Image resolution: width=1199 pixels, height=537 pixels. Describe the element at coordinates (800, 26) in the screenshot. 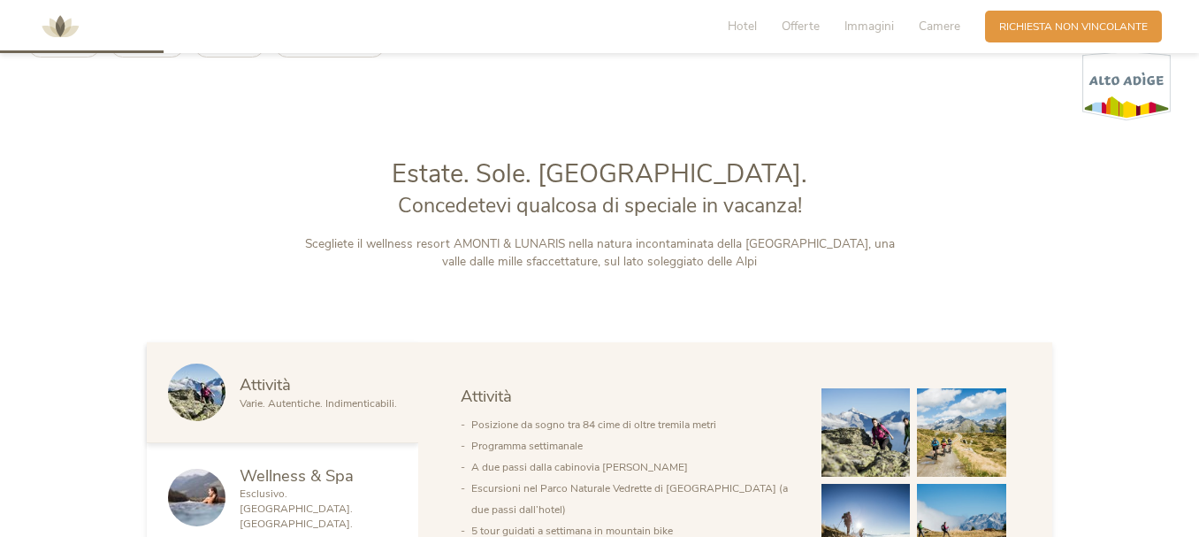

I see `span: Offerte` at that location.